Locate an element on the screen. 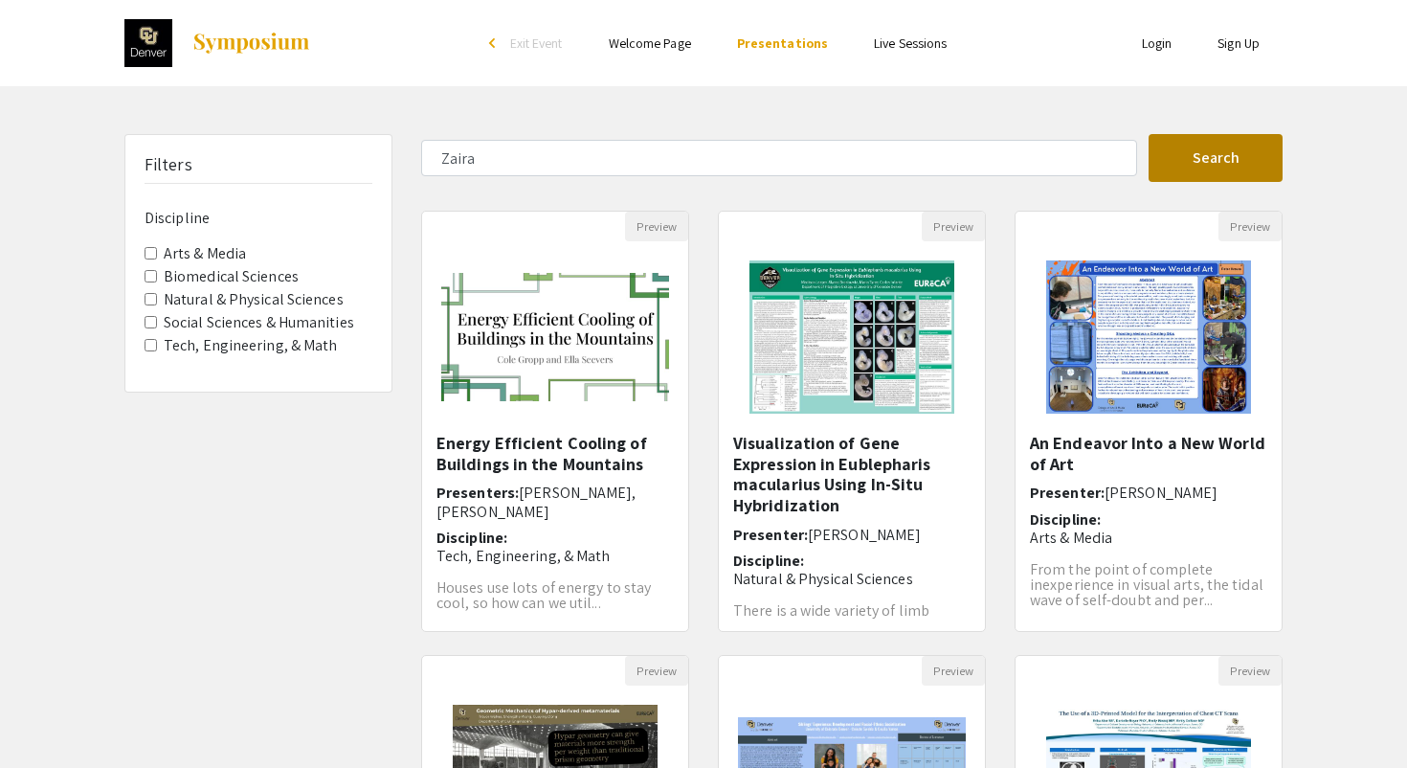 This screenshot has height=768, width=1407. label: Biomedical Sciences is located at coordinates (231, 277).